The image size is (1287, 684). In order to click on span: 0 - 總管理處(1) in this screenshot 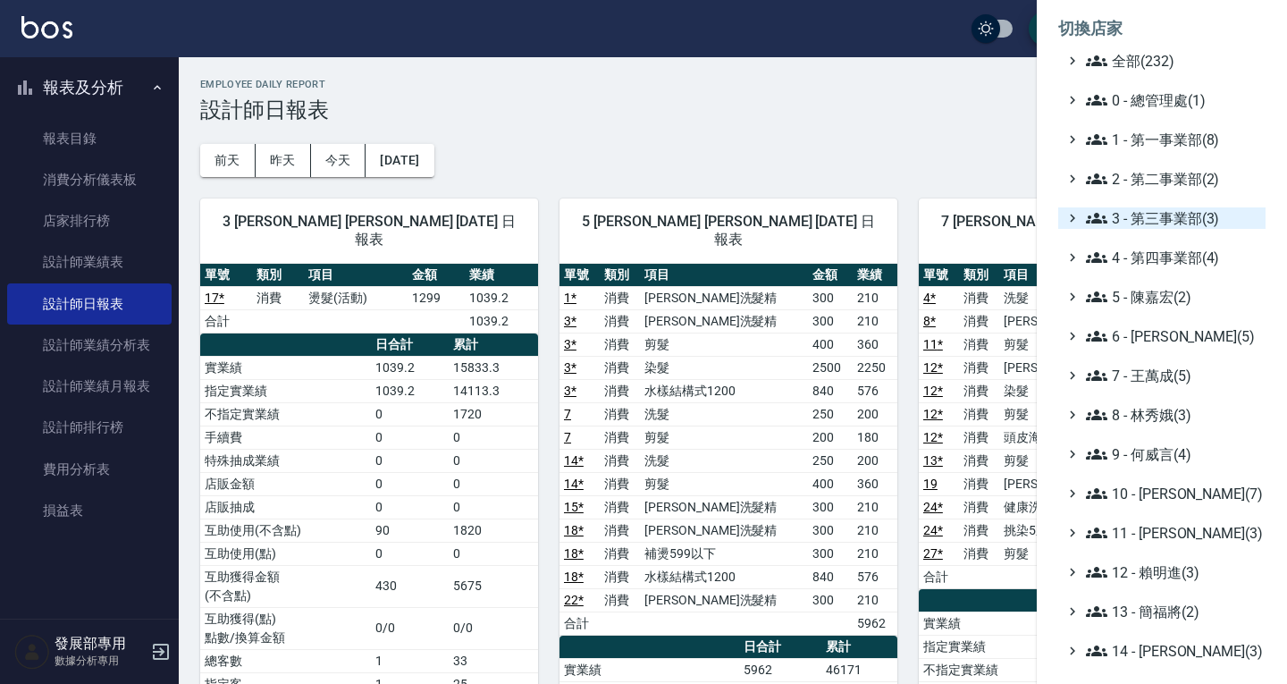, I will do `click(1172, 100)`.